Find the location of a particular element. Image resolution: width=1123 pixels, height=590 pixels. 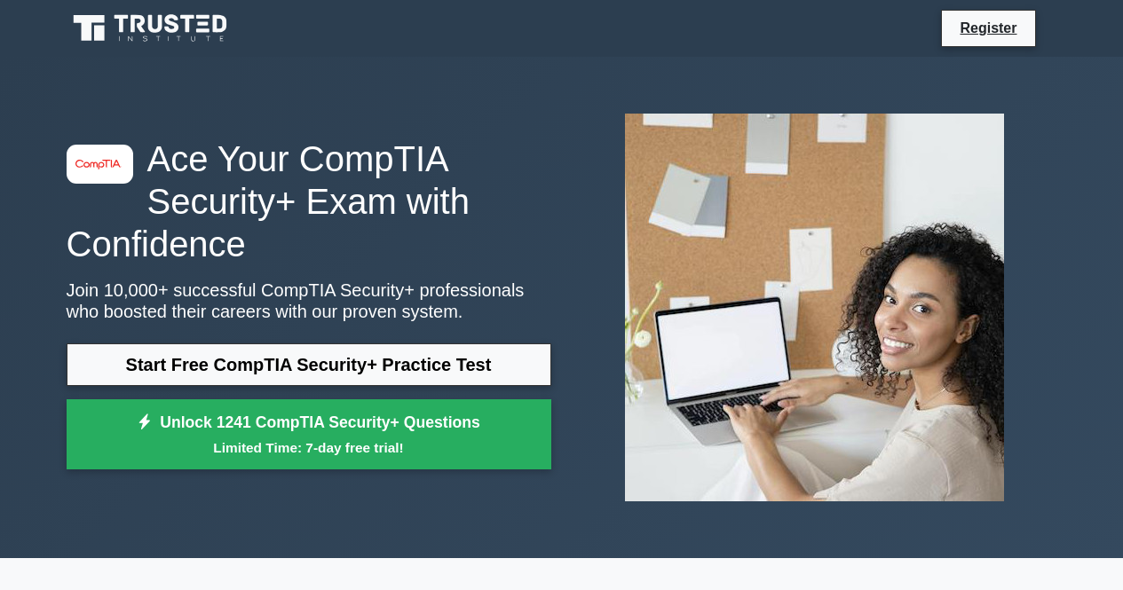

small: Limited Time: 7-day free trial! is located at coordinates (309, 447).